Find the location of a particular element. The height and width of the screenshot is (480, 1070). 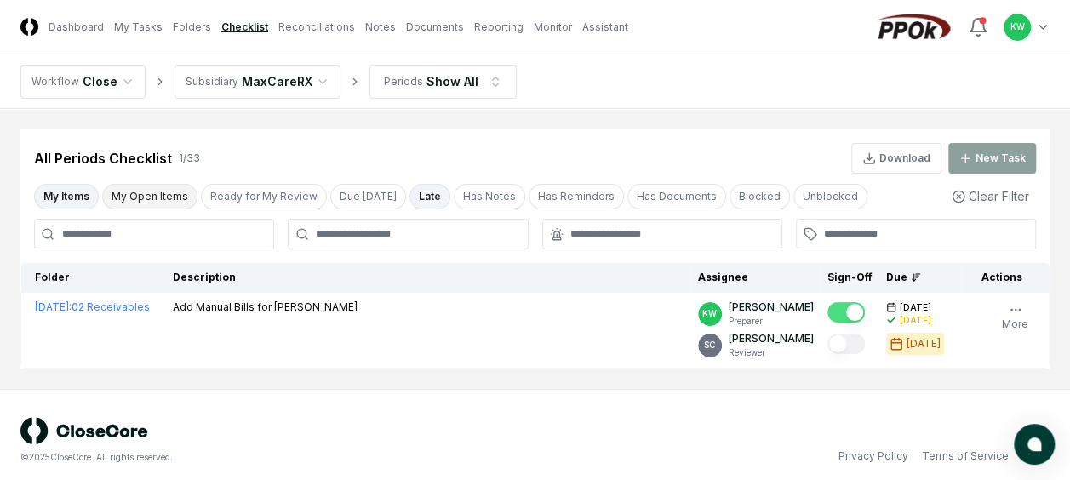

img: Logo is located at coordinates (29, 26).